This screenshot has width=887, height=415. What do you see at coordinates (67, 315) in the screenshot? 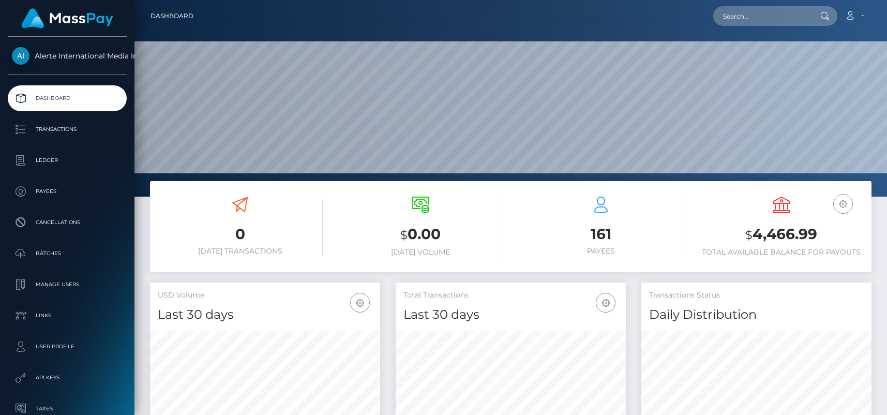
I see `a: Links` at bounding box center [67, 315].